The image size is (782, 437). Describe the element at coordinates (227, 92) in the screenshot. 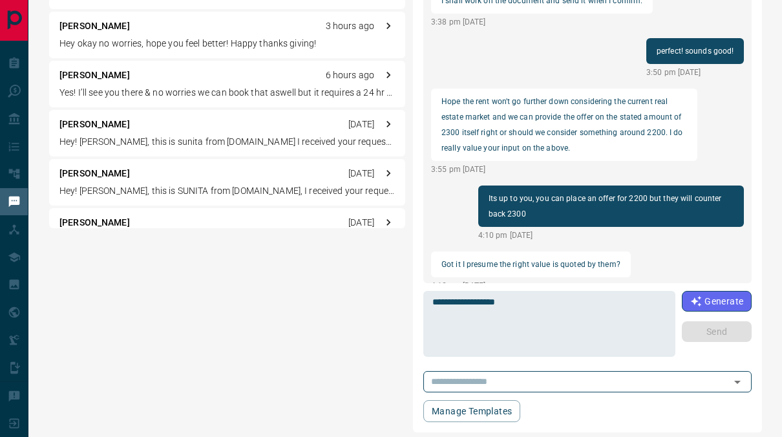

I see `p: Yes! I’ll see you there & no worries we can book that aswell but it requires a 24 hr notice` at that location.